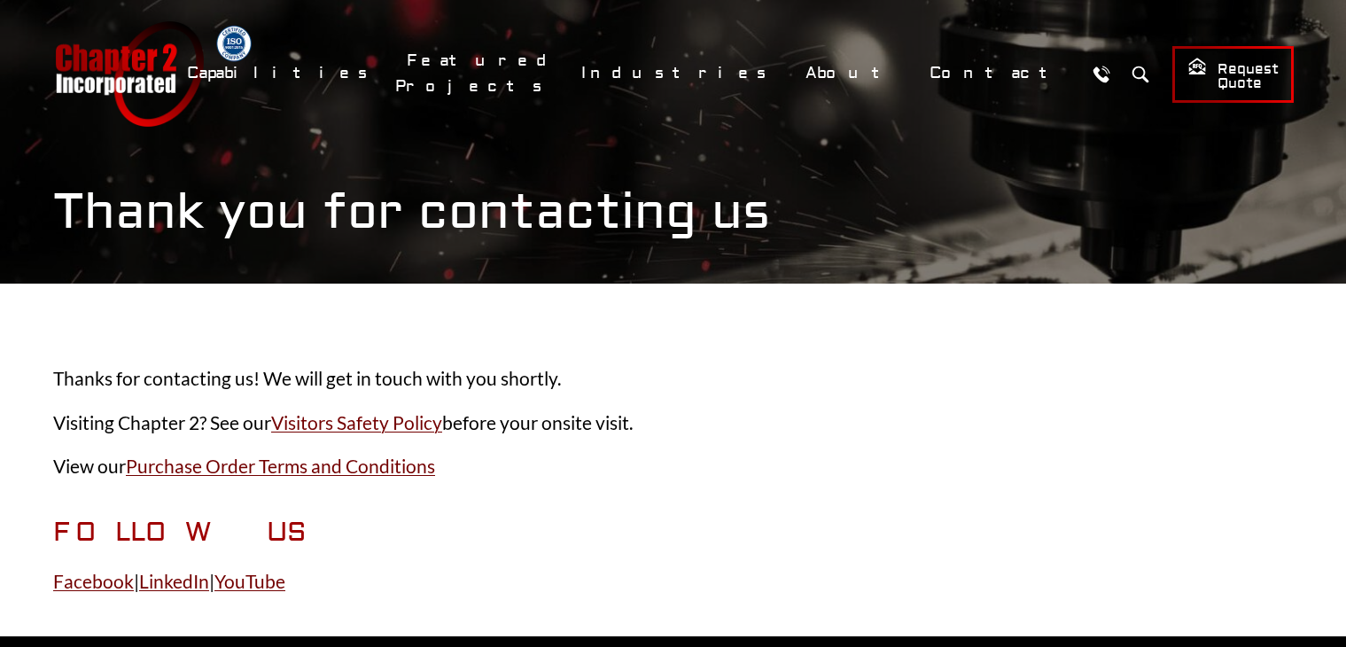 This screenshot has height=647, width=1346. Describe the element at coordinates (673, 378) in the screenshot. I see `p: Thanks for contacting us! We will get in touch with you shortly.` at that location.